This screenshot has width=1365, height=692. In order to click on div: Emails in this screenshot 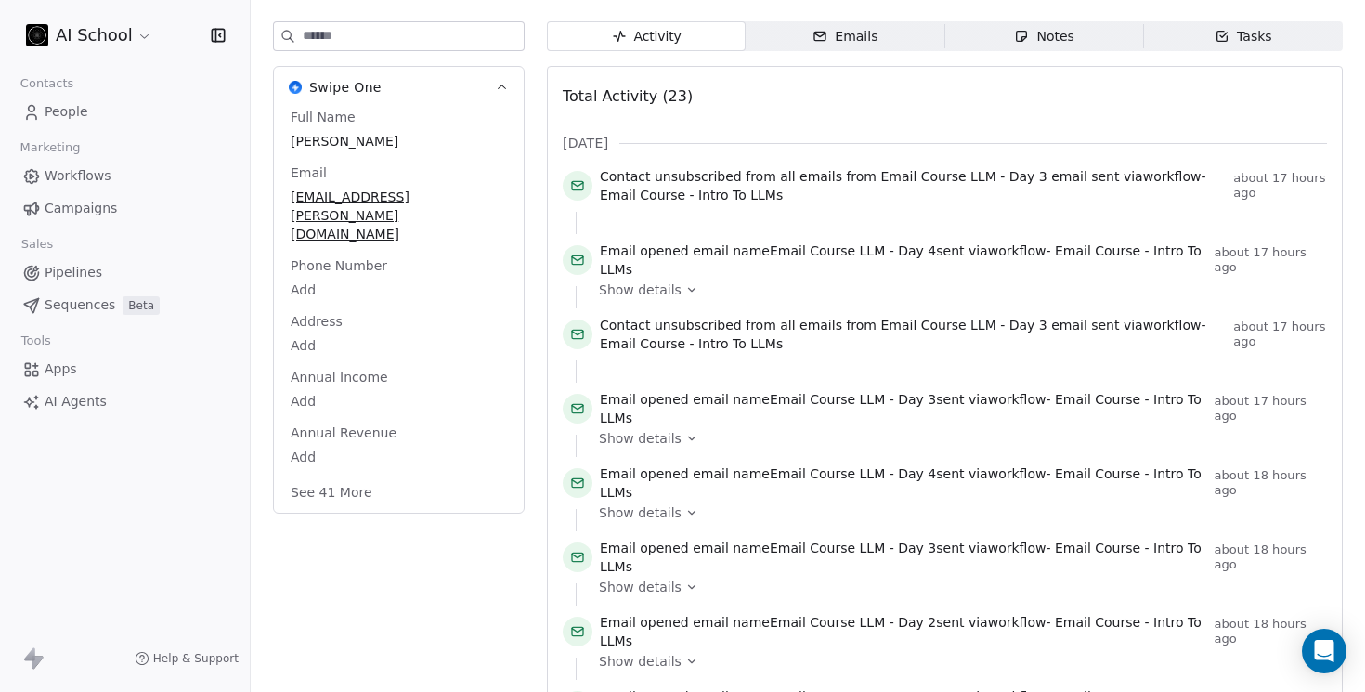, I will do `click(845, 36)`.